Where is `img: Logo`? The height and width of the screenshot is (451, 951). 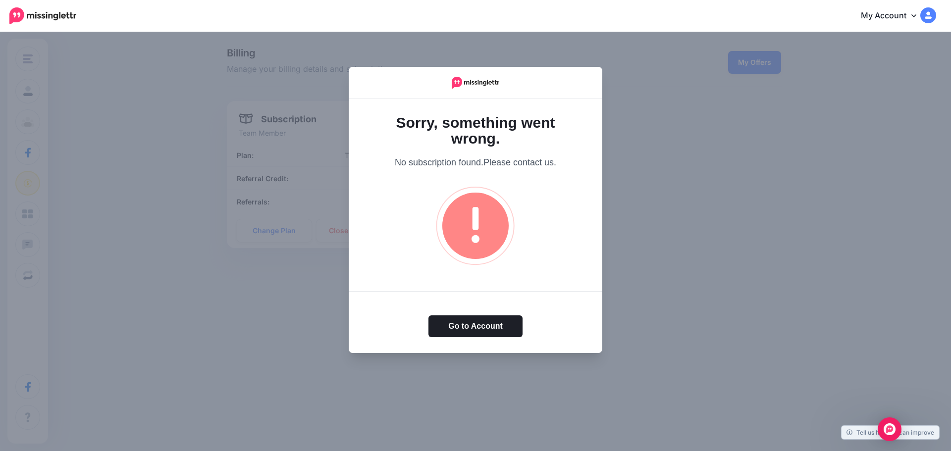
img: Logo is located at coordinates (476, 83).